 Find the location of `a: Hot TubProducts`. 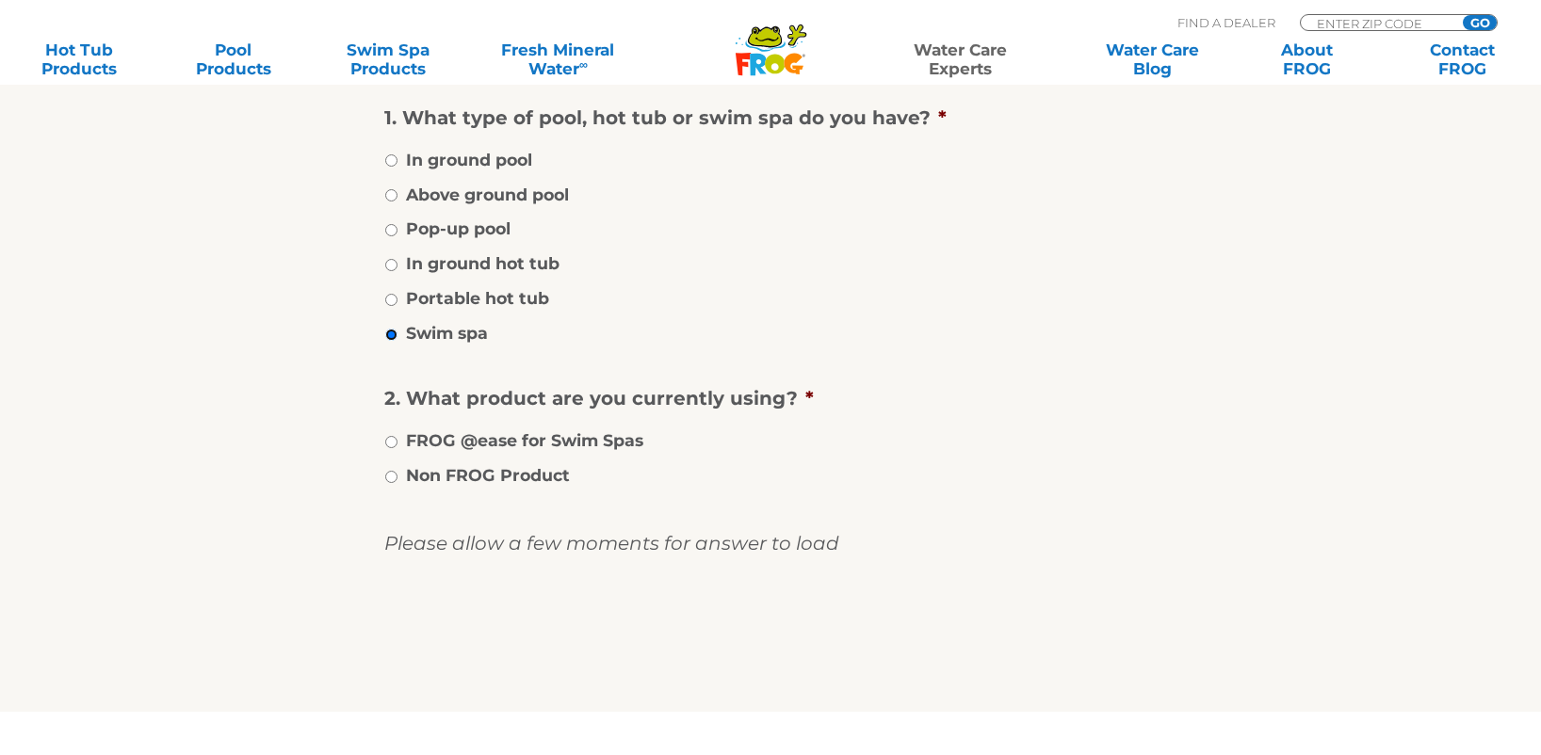

a: Hot TubProducts is located at coordinates (79, 59).